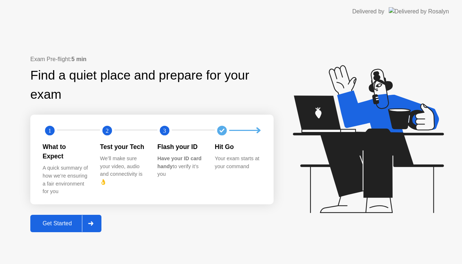 This screenshot has width=462, height=264. I want to click on text: 1, so click(50, 130).